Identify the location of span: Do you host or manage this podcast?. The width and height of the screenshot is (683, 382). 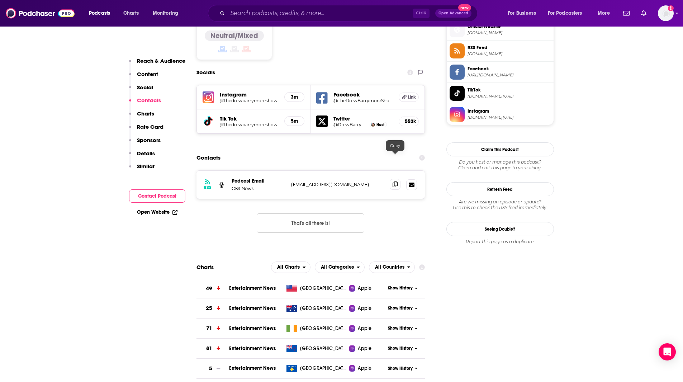
(500, 162).